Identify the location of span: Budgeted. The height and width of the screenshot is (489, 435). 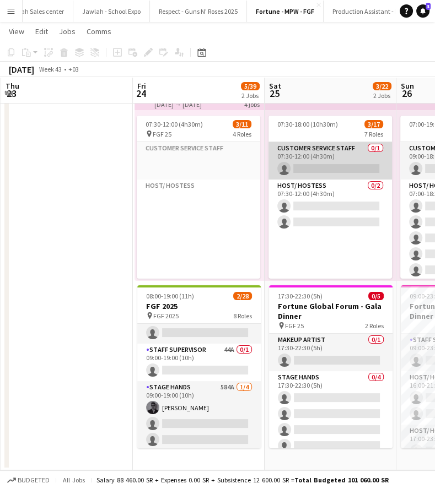
(34, 480).